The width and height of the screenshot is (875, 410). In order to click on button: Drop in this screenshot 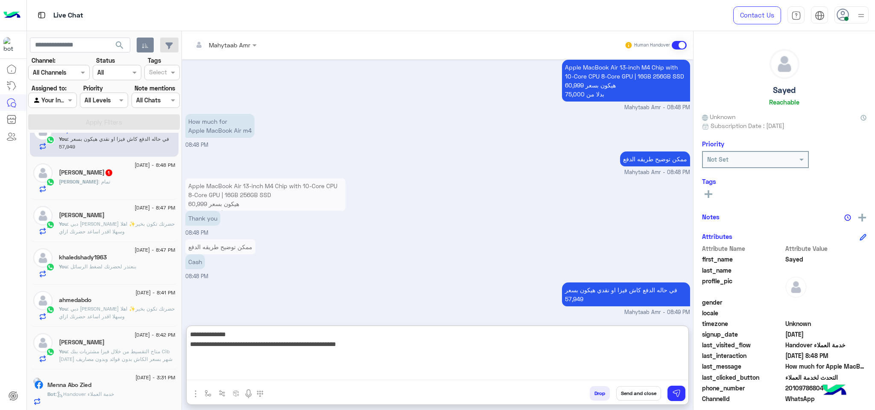, I will do `click(600, 394)`.